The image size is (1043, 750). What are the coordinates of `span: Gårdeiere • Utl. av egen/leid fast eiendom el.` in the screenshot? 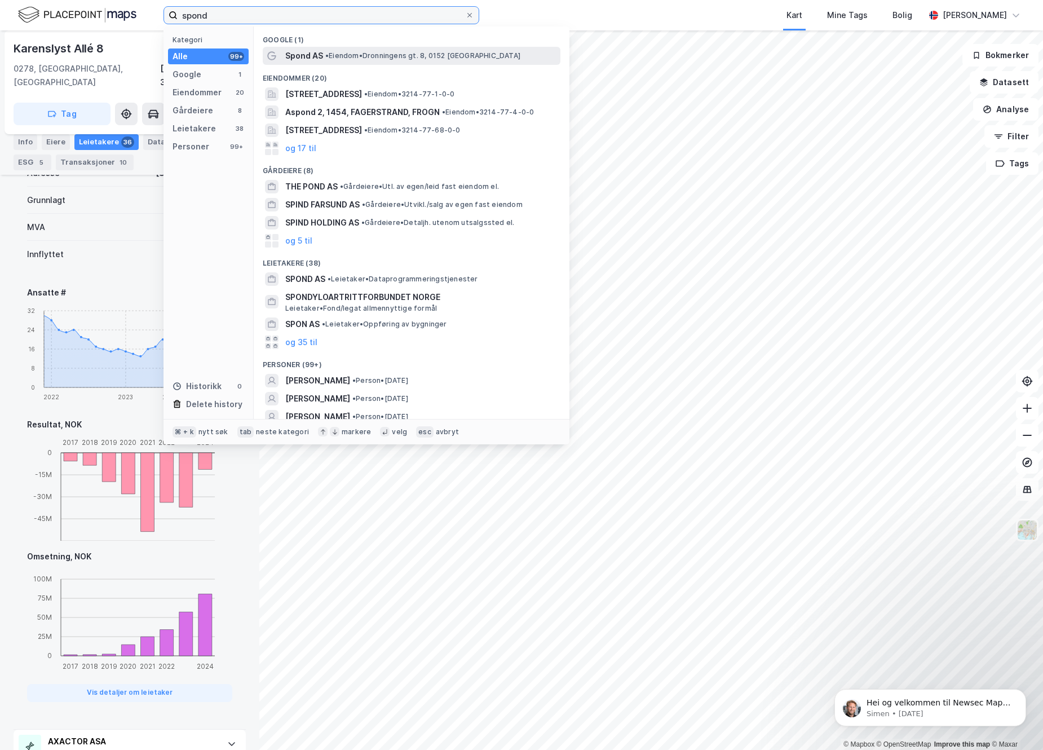 It's located at (419, 187).